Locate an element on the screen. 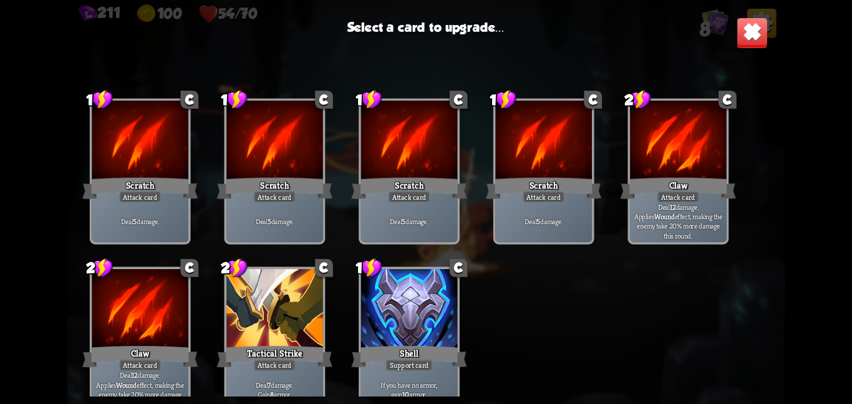 The image size is (852, 404). b: 10 is located at coordinates (406, 393).